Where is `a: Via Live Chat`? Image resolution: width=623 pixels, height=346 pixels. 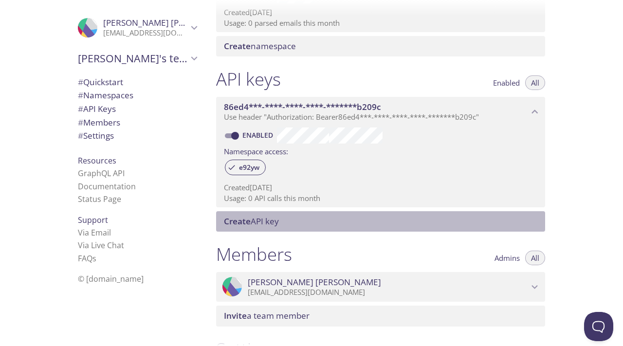 a: Via Live Chat is located at coordinates (101, 245).